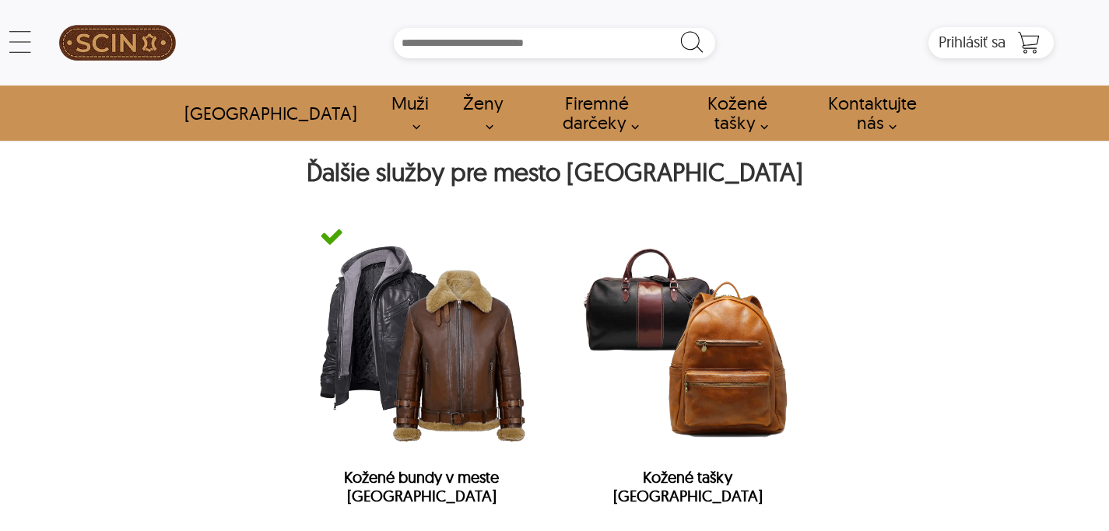 This screenshot has width=1109, height=531. What do you see at coordinates (972, 41) in the screenshot?
I see `font: Prihlásiť sa` at bounding box center [972, 41].